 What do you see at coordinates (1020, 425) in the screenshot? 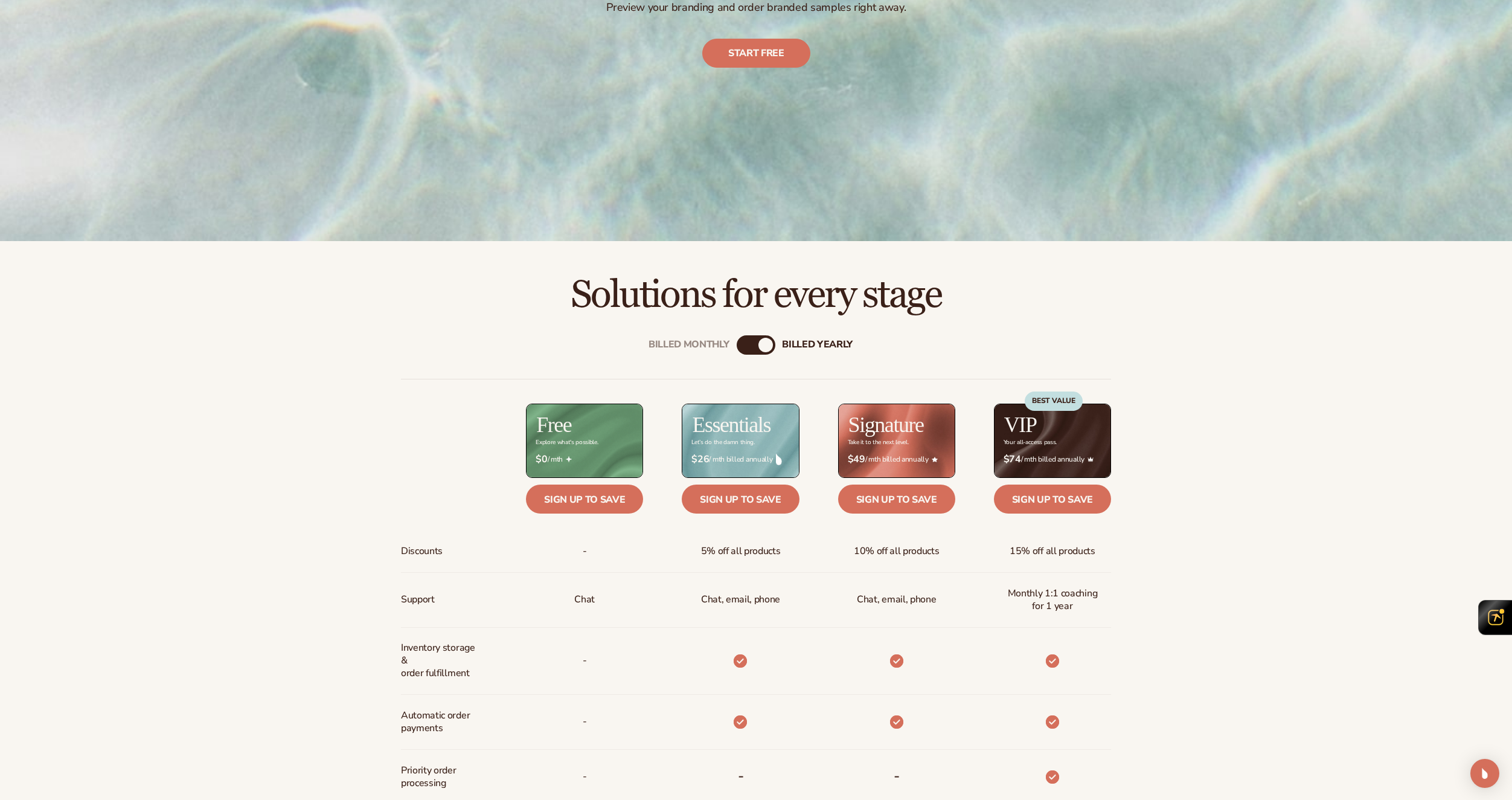
I see `h2: VIP` at bounding box center [1020, 425].